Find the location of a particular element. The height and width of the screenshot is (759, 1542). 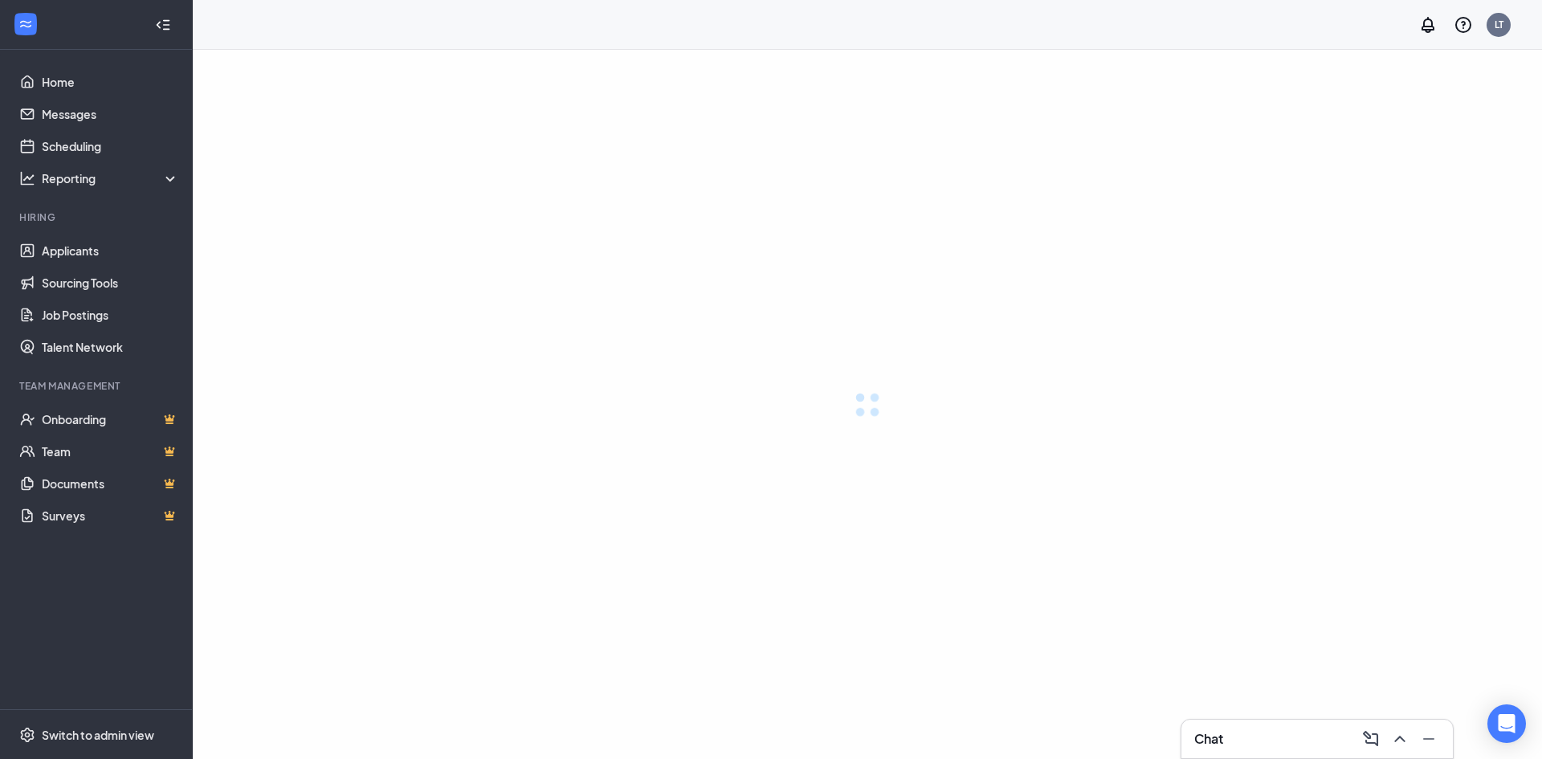

svg: Settings is located at coordinates (27, 735).